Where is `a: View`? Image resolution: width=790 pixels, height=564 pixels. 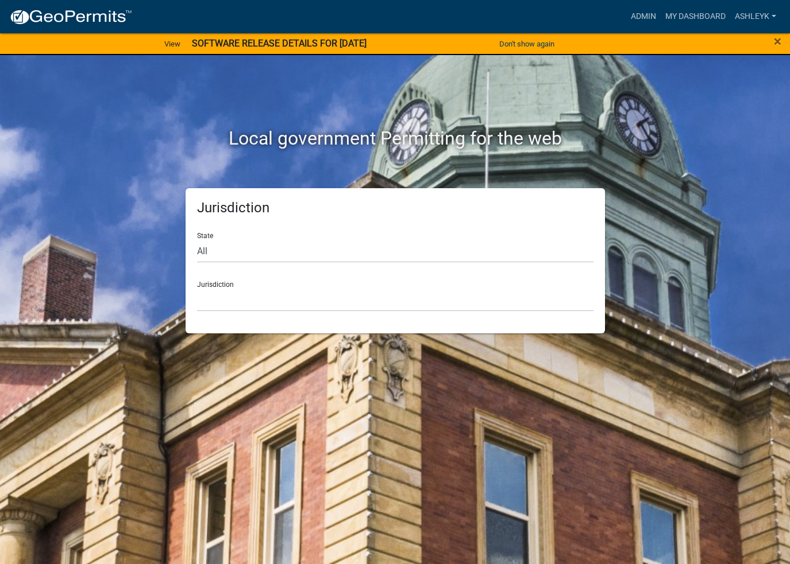 a: View is located at coordinates (172, 44).